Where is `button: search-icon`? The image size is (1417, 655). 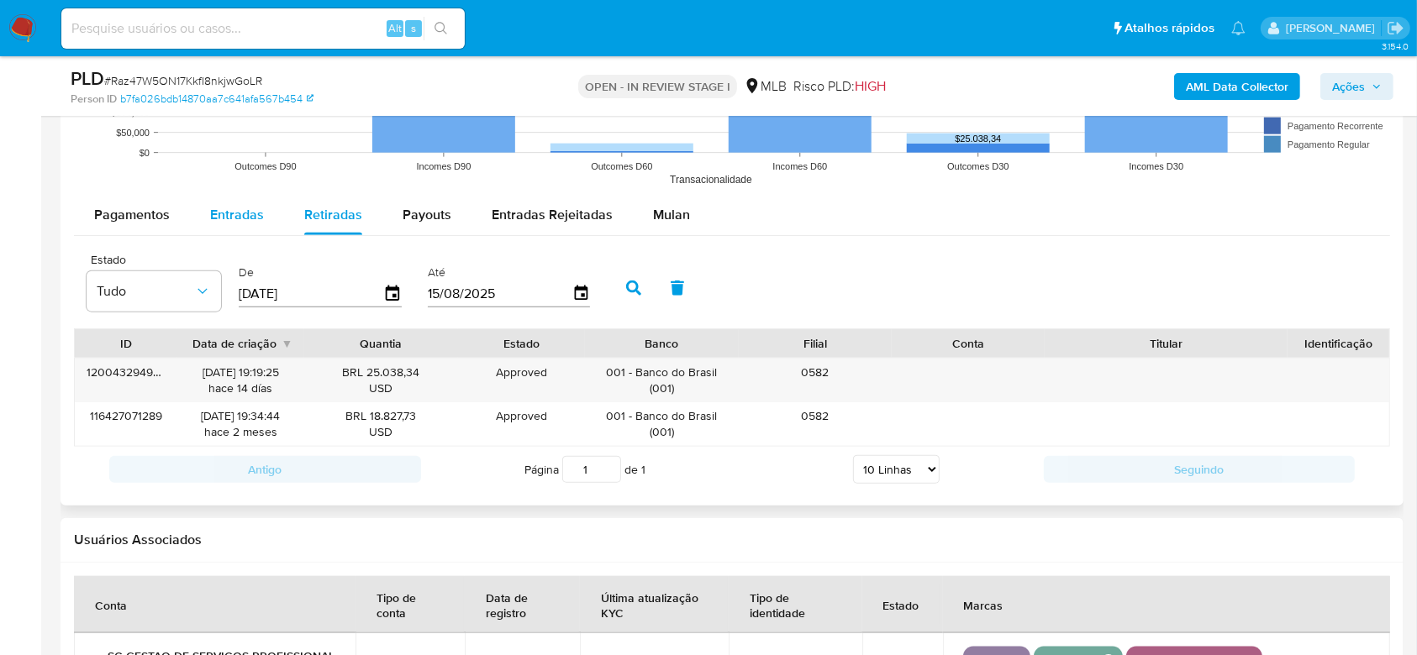 button: search-icon is located at coordinates (440, 29).